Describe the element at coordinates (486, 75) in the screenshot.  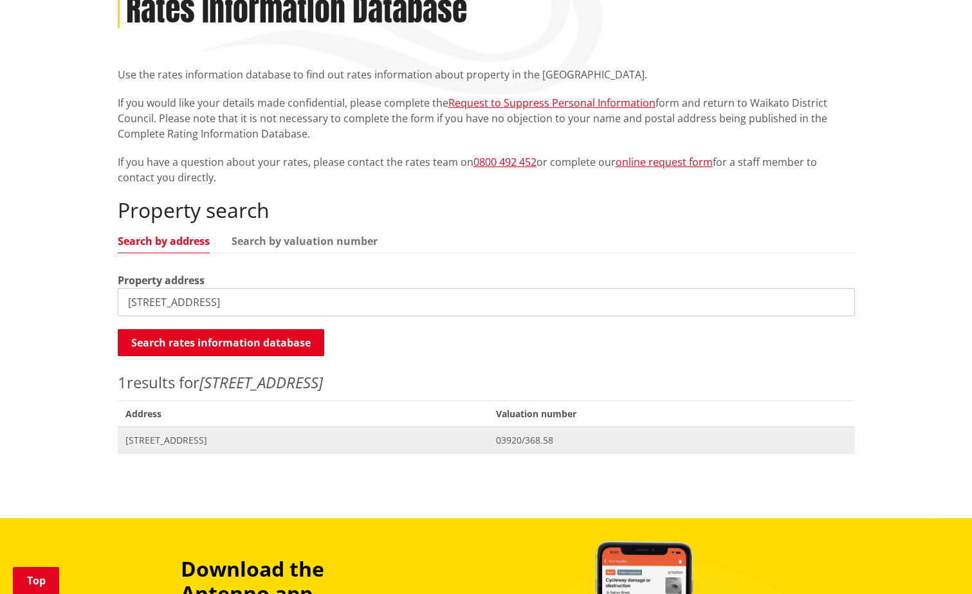
I see `p: Use the rates information database to find out rates information about property in the [GEOGRAPHI...` at that location.